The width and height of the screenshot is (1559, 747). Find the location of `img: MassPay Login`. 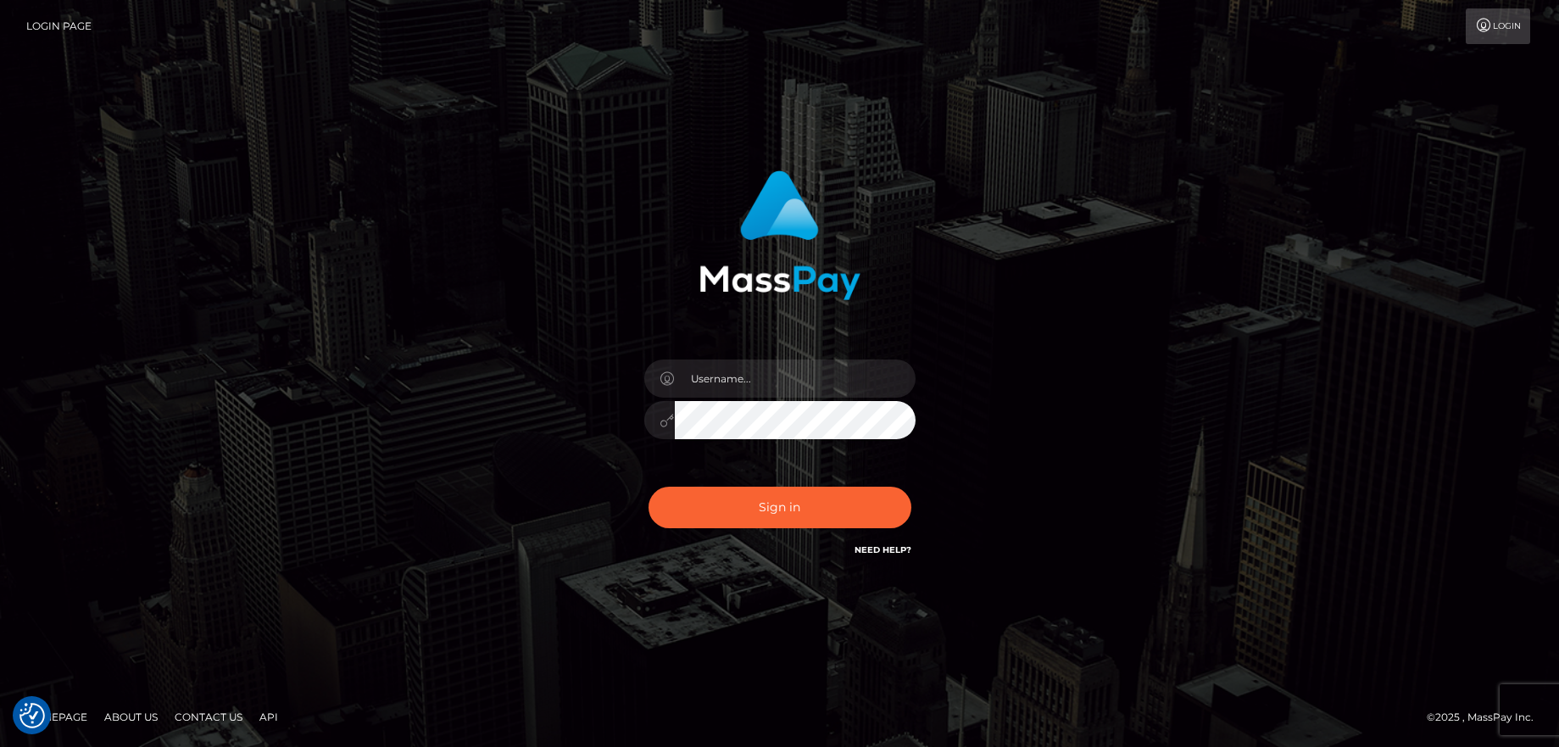

img: MassPay Login is located at coordinates (780, 235).